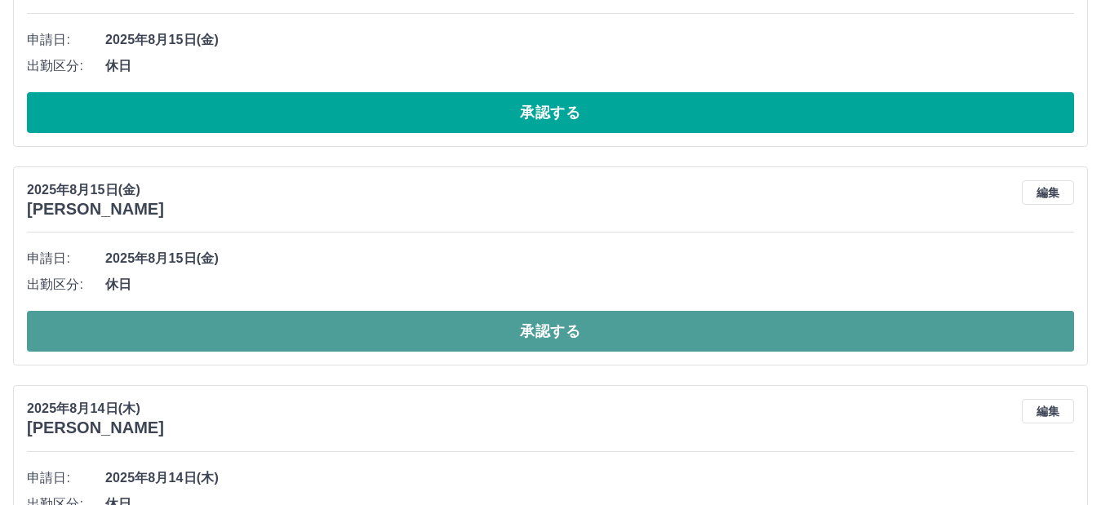 The width and height of the screenshot is (1101, 505). What do you see at coordinates (589, 478) in the screenshot?
I see `span: 2025年8月14日(木)` at bounding box center [589, 478].